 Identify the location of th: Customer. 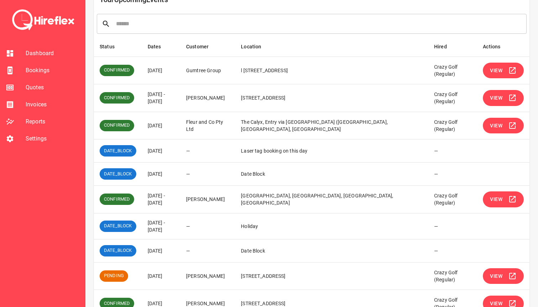
(208, 47).